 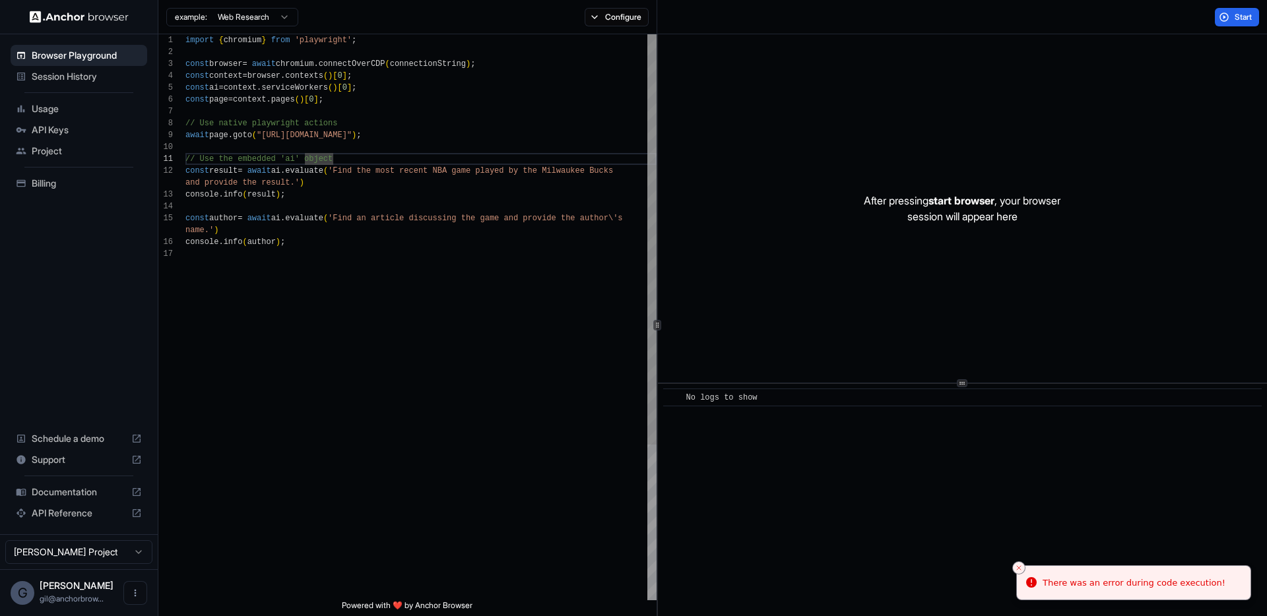 I want to click on span: serviceWorkers, so click(x=294, y=88).